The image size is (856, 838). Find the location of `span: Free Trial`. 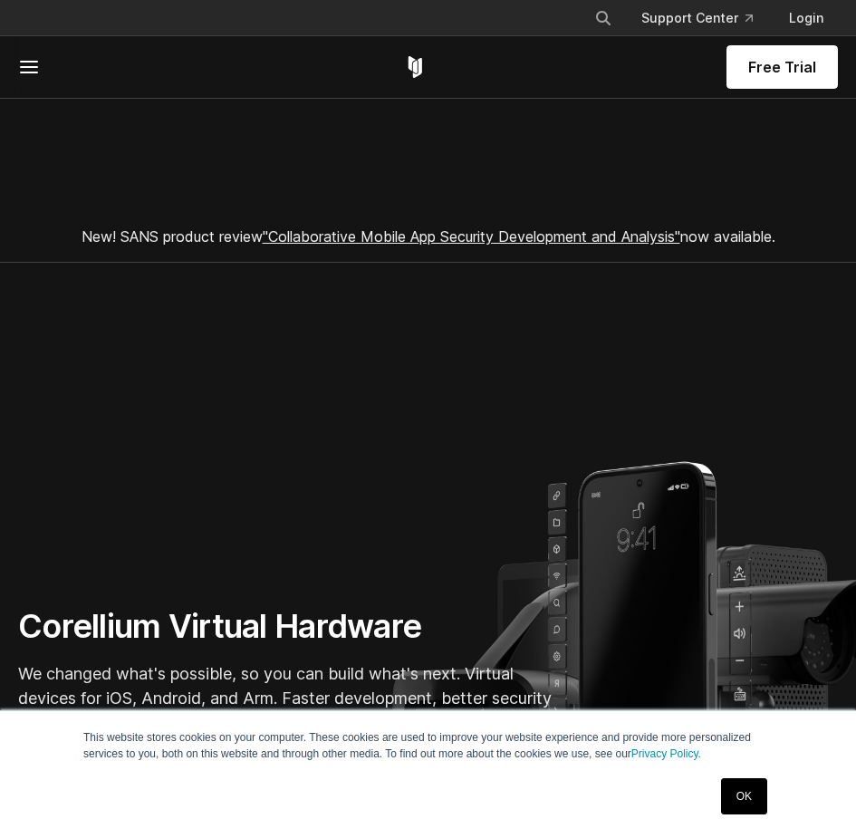

span: Free Trial is located at coordinates (782, 67).